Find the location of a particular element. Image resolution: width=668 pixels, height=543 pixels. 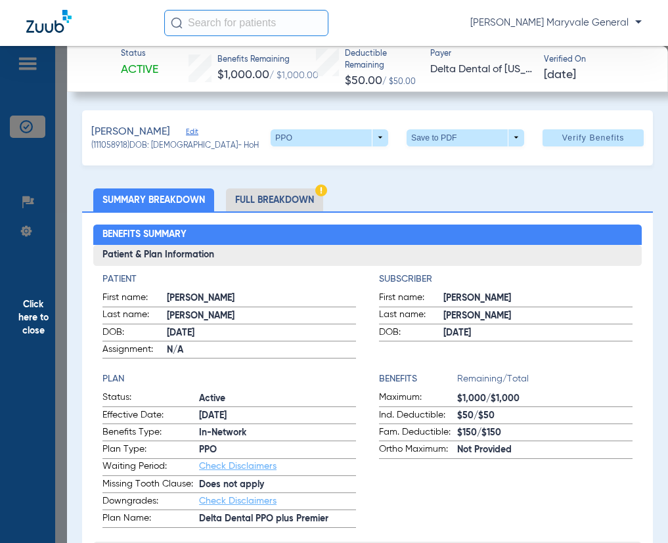

span: Effective Date: is located at coordinates (150, 417).